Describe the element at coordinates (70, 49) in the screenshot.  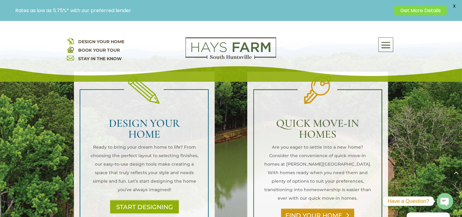
I see `img: book your home tour` at that location.